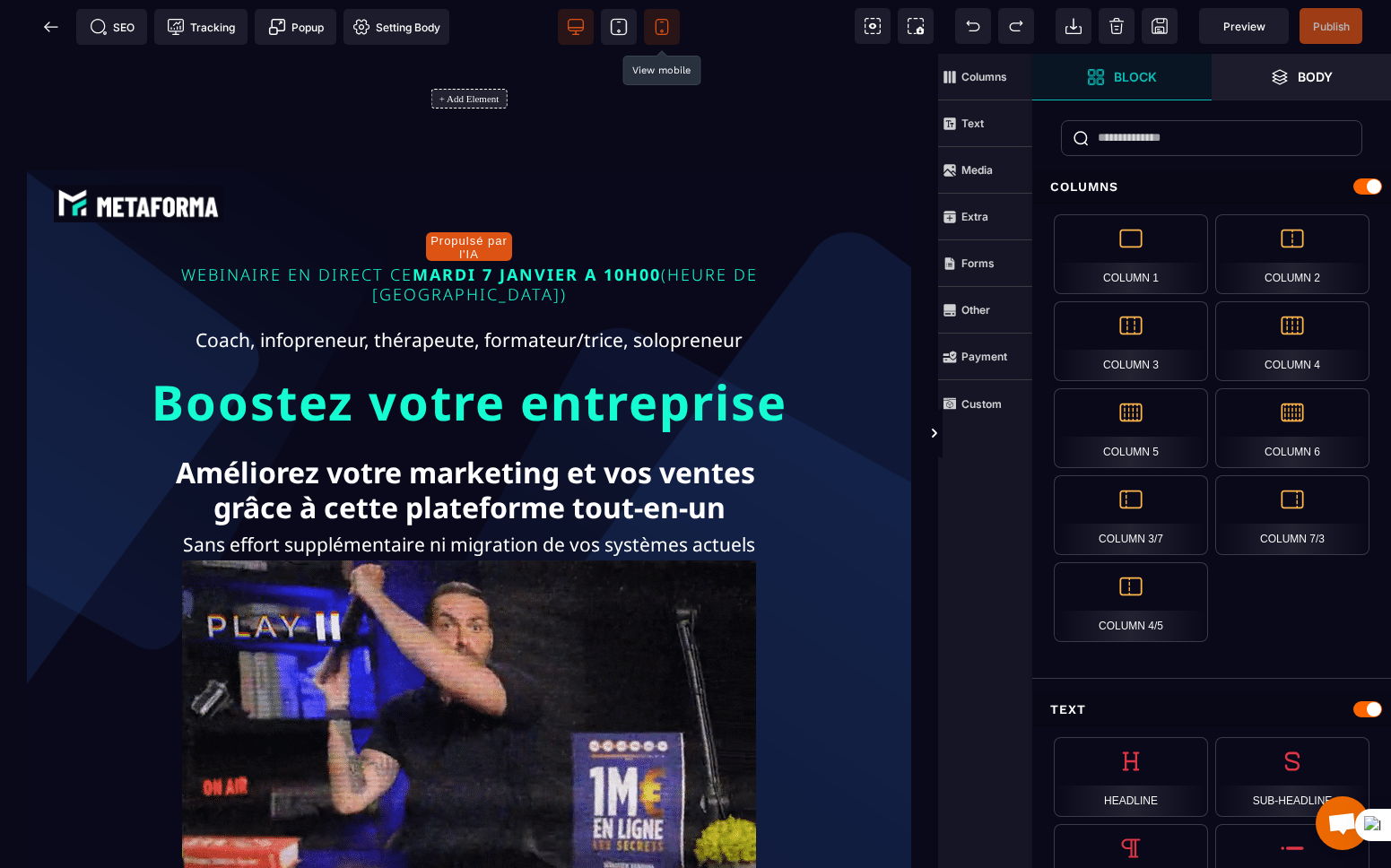 This screenshot has width=1391, height=868. What do you see at coordinates (396, 27) in the screenshot?
I see `span: Favicon` at bounding box center [396, 27].